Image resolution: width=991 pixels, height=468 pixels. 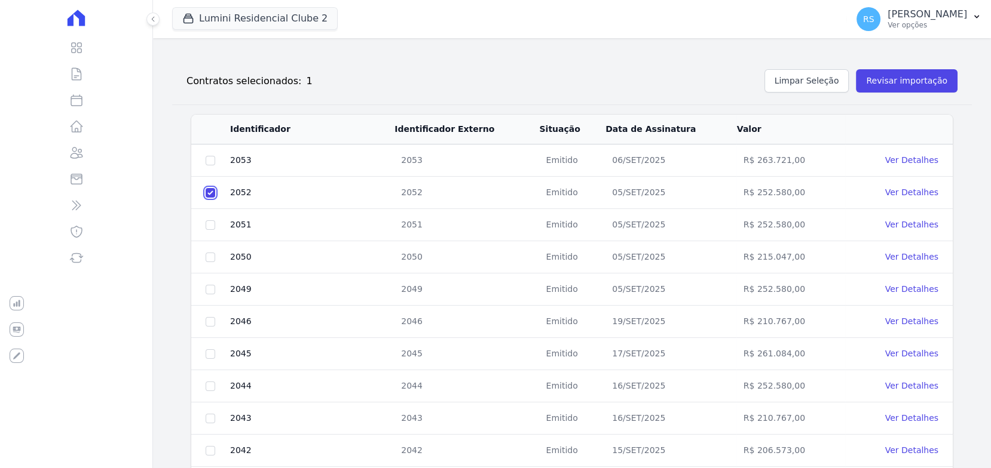 What do you see at coordinates (790, 258) in the screenshot?
I see `td: R$ 215.047,00` at bounding box center [790, 258].